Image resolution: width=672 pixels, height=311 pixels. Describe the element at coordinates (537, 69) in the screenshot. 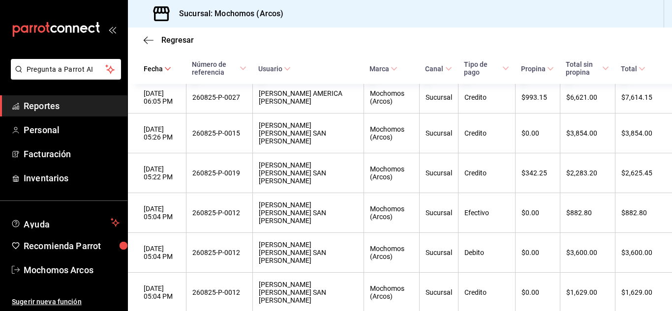

I see `span: Propina` at that location.